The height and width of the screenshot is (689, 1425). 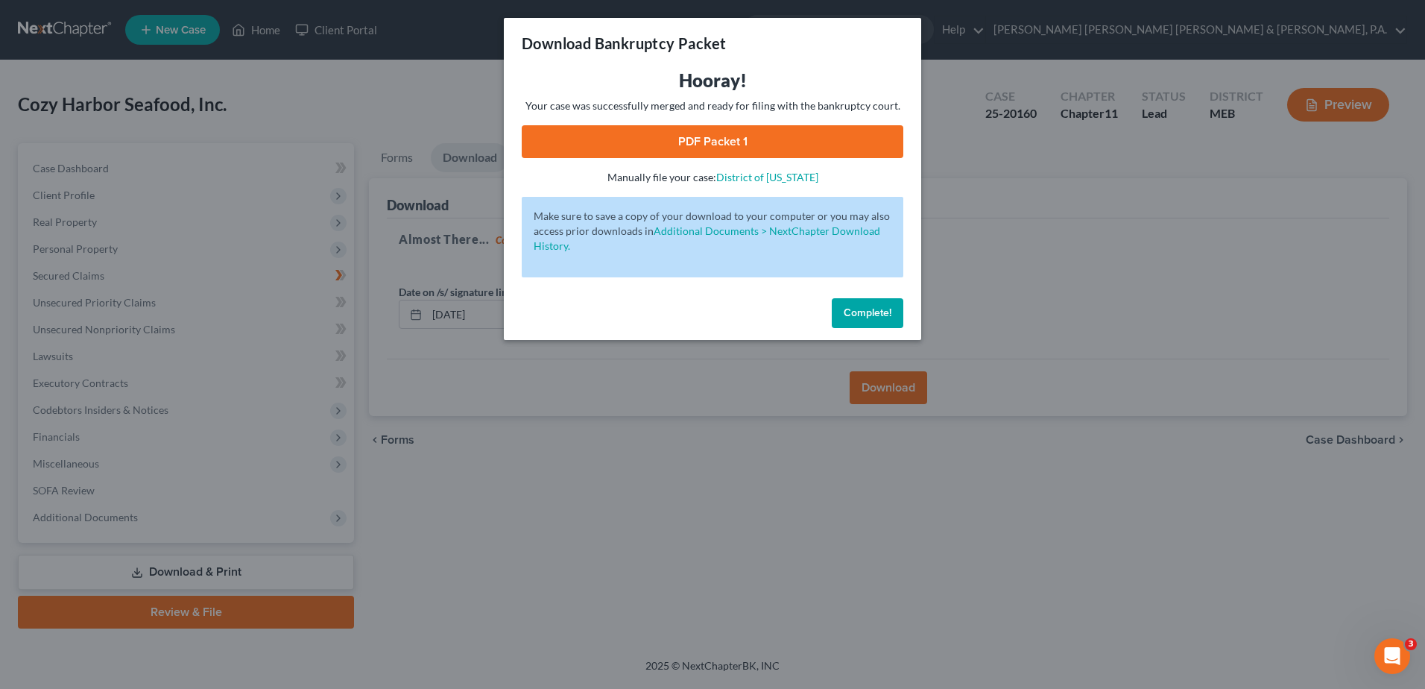 I want to click on button: Complete!, so click(x=868, y=313).